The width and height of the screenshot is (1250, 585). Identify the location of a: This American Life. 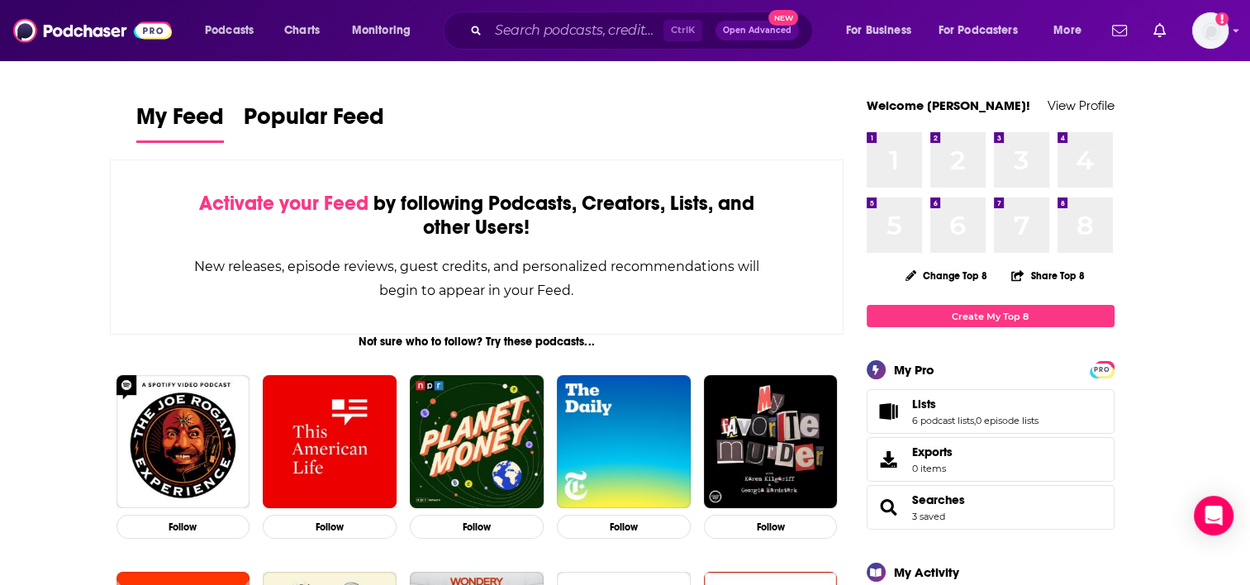
(330, 442).